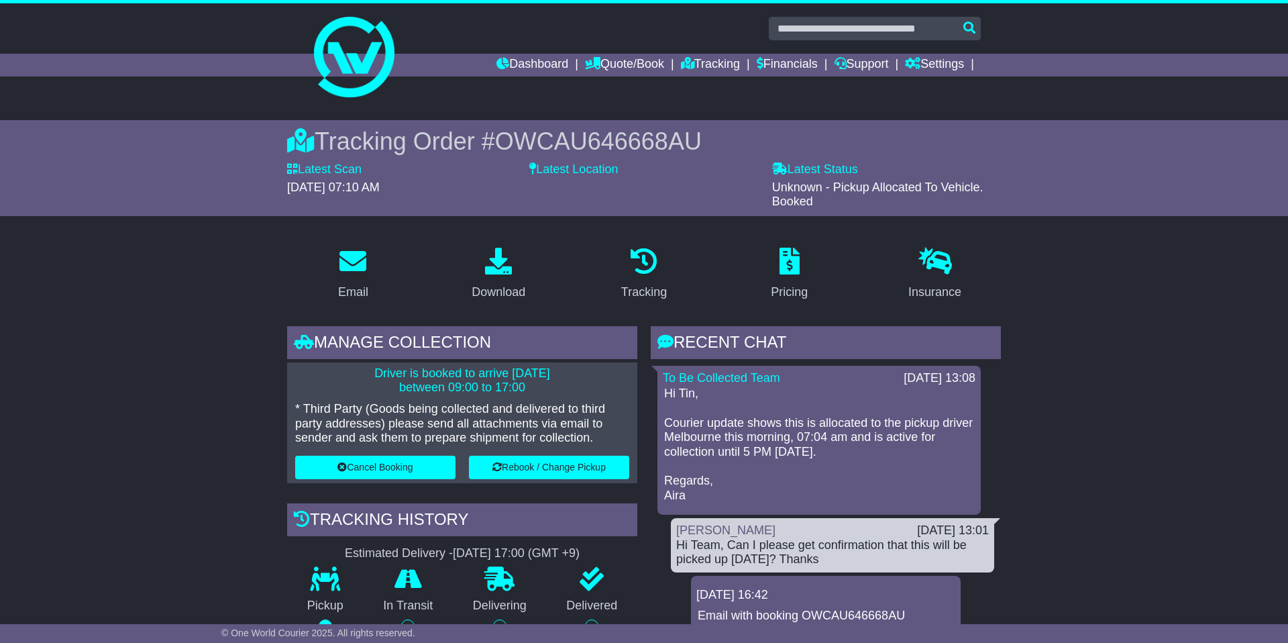 This screenshot has width=1288, height=643. What do you see at coordinates (644, 141) in the screenshot?
I see `div: Tracking Order #` at bounding box center [644, 141].